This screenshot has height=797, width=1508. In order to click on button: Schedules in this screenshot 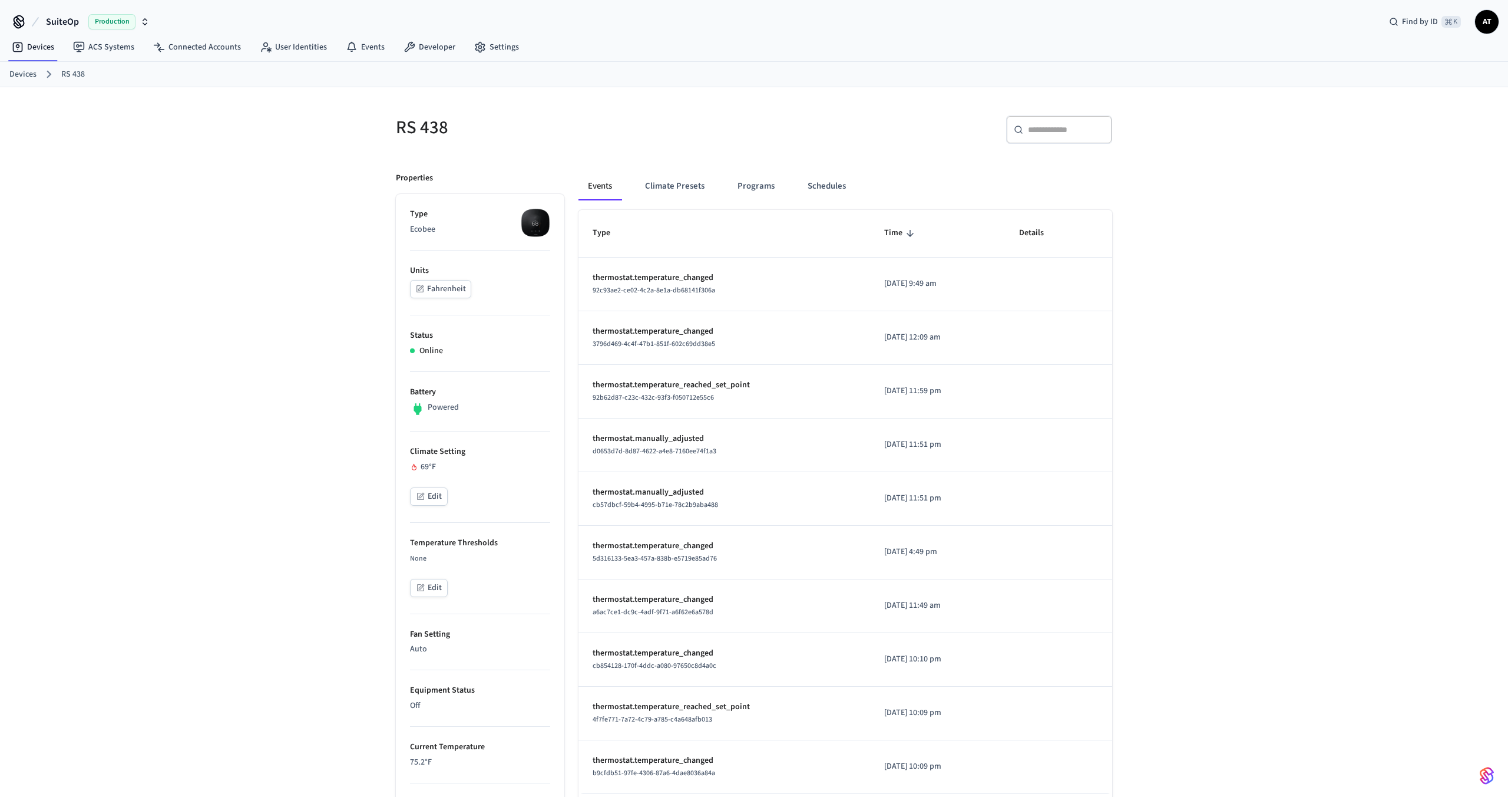, I will do `click(827, 186)`.